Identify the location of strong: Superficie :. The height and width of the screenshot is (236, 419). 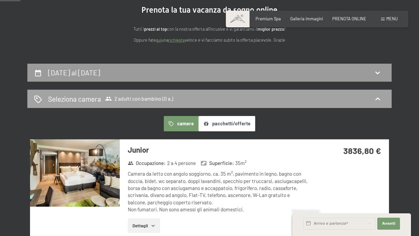
(217, 163).